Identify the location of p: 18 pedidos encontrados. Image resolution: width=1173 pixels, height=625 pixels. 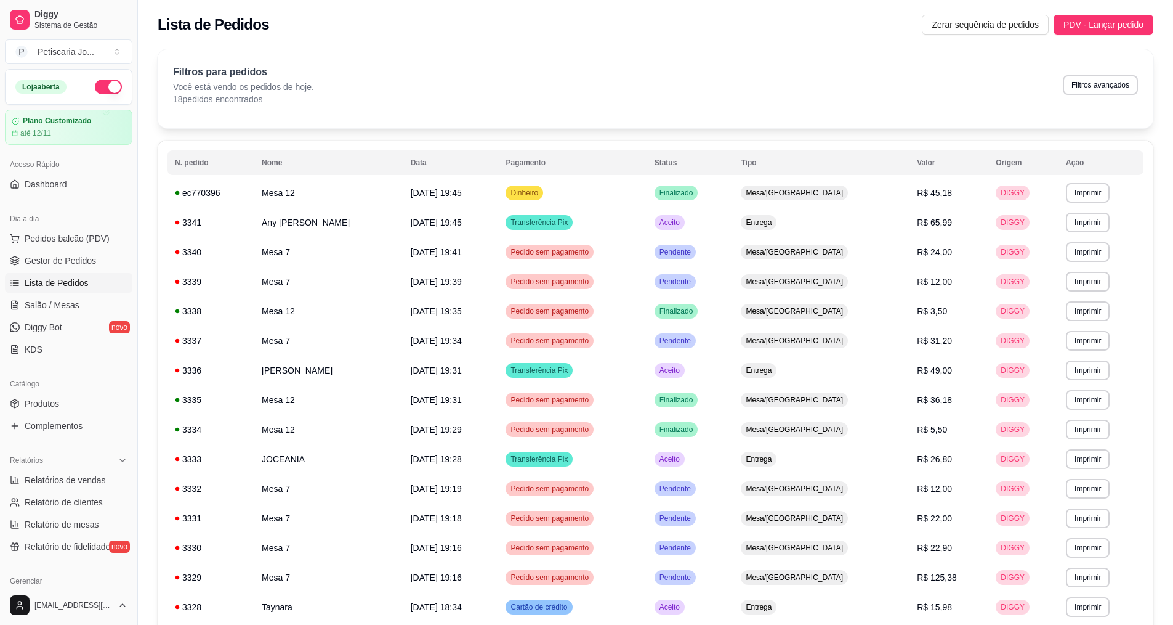
(243, 99).